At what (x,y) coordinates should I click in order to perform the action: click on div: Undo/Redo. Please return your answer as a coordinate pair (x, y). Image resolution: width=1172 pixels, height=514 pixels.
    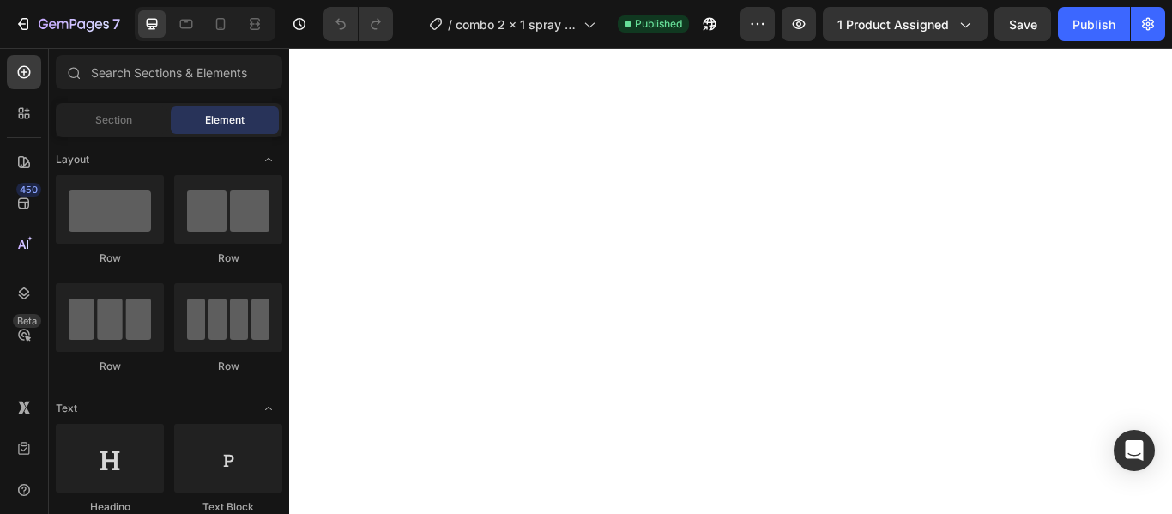
    Looking at the image, I should click on (358, 24).